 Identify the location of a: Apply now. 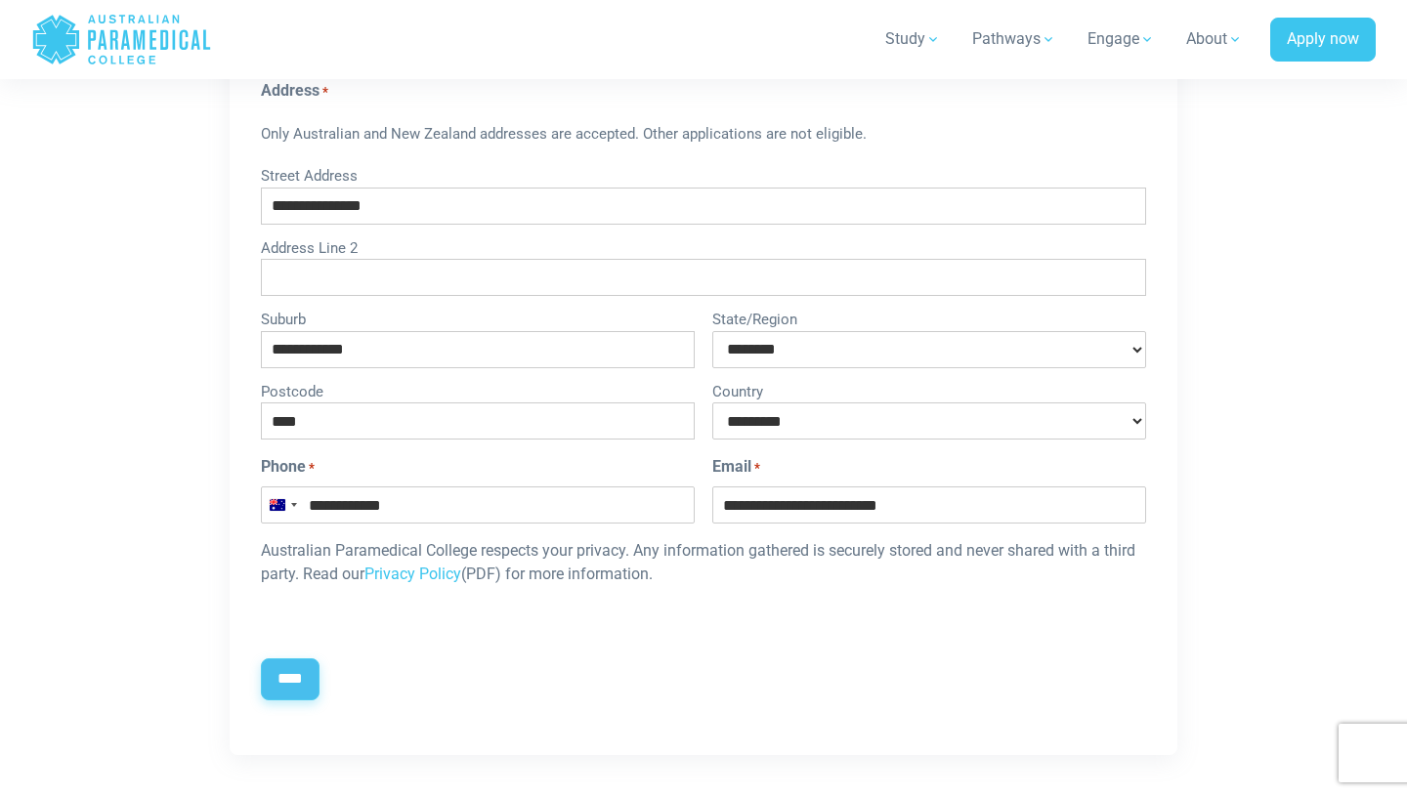
(1323, 40).